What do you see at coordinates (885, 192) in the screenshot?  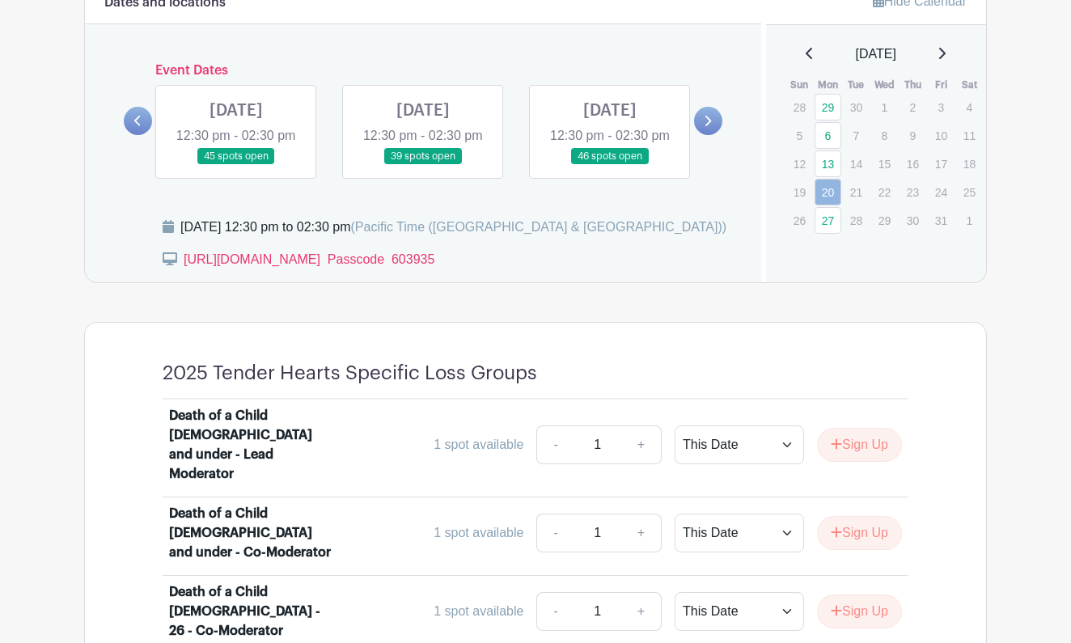 I see `p: 22` at bounding box center [885, 192].